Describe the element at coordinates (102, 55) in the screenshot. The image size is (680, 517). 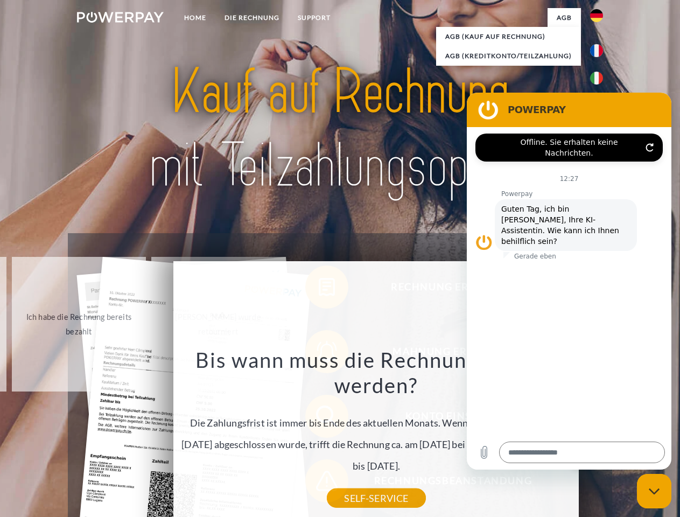
I see `label: Offline. Sie erhalten keine Nachrichten.` at that location.